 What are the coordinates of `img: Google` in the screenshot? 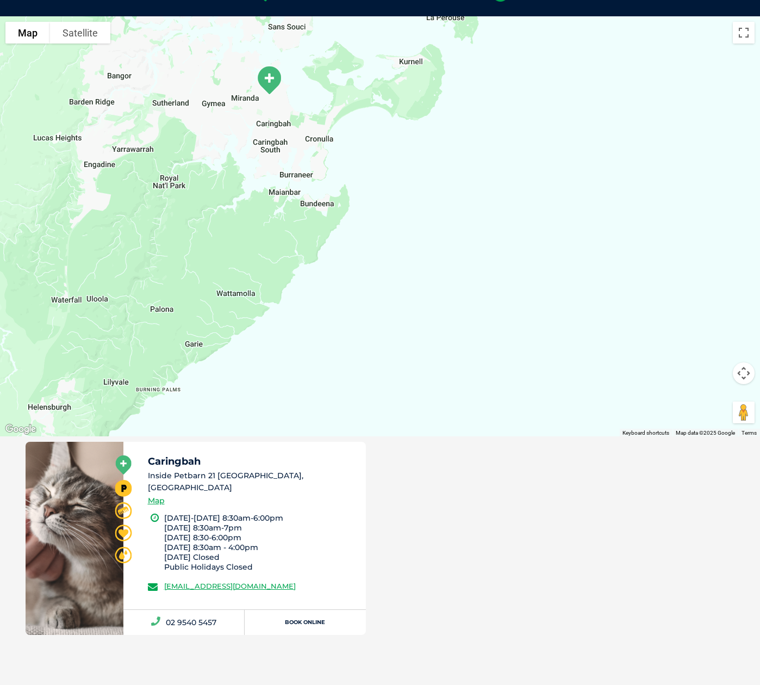 It's located at (21, 429).